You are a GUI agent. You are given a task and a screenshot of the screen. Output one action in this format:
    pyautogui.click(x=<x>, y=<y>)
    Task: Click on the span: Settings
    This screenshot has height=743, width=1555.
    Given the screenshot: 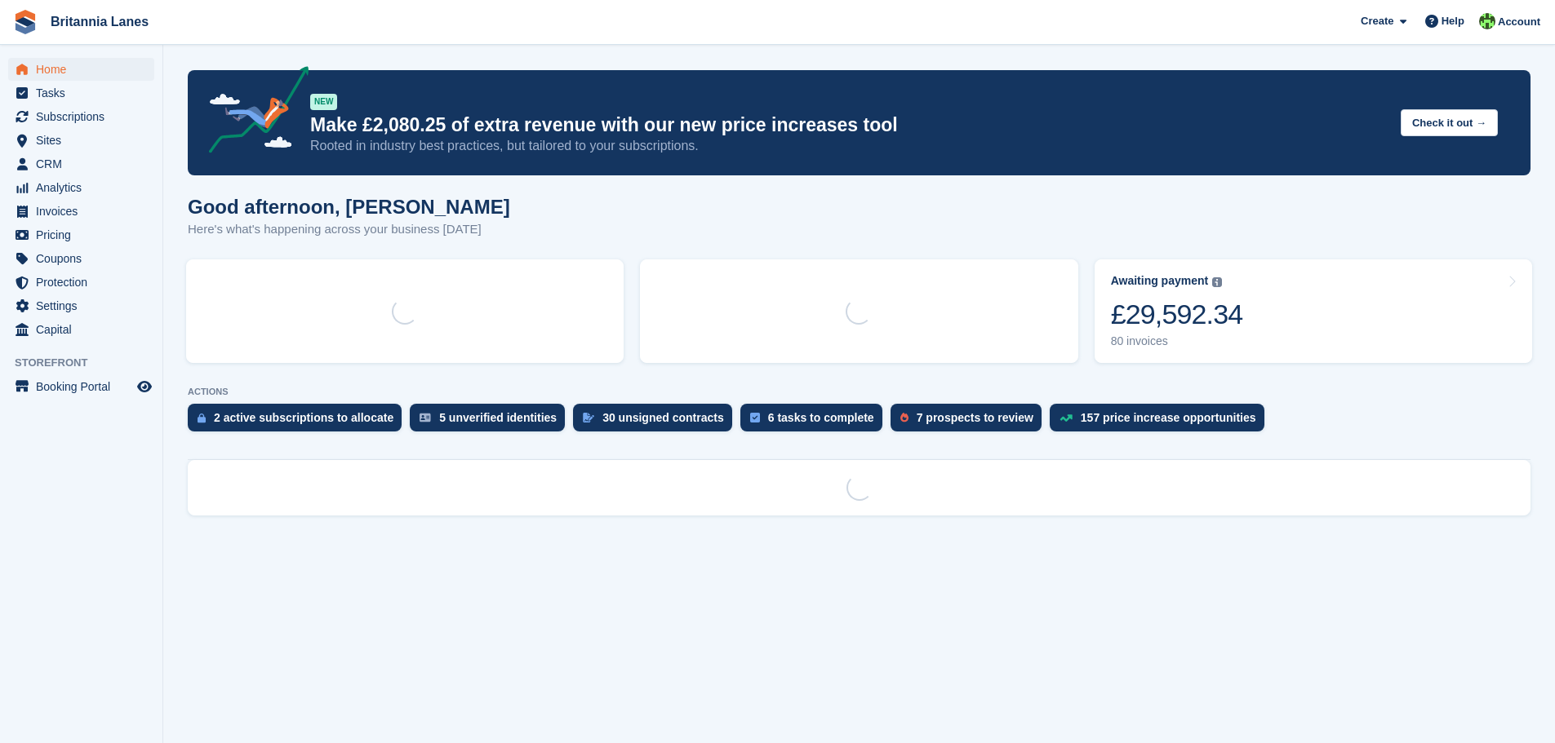 What is the action you would take?
    pyautogui.click(x=85, y=306)
    